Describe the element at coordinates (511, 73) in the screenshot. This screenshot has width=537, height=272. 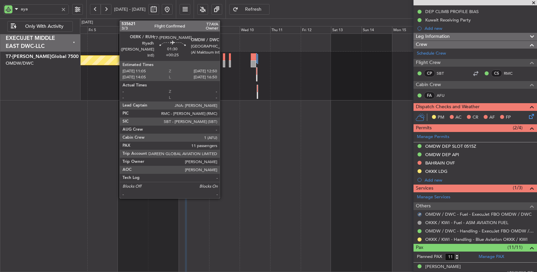
I see `a: RMC` at that location.